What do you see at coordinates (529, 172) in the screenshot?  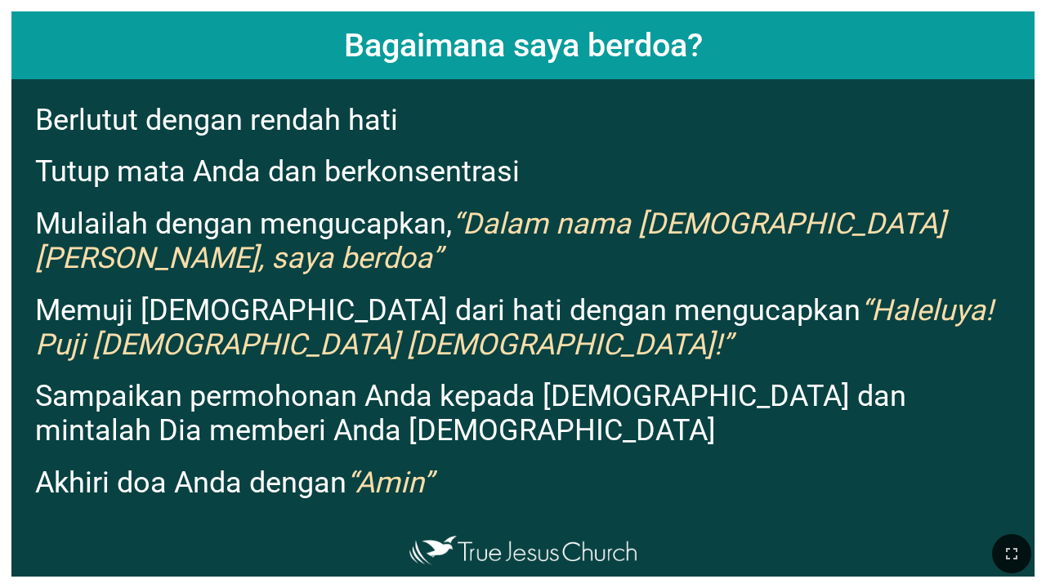 I see `p: Tutup mata Anda dan berkonsentrasi` at bounding box center [529, 172].